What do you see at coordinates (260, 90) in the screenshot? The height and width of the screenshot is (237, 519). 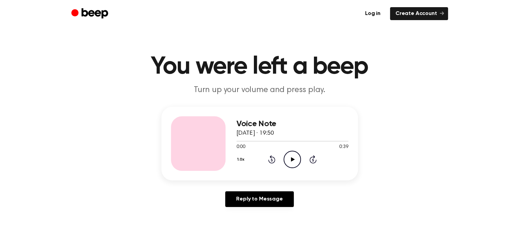 I see `p: Turn up your volume and press play.` at bounding box center [260, 90].